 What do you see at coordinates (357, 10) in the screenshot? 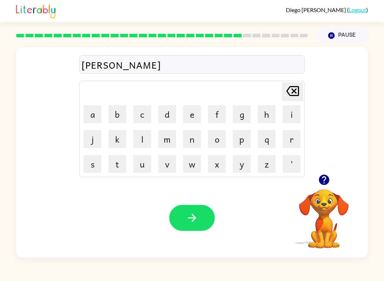
I see `a: Logout` at bounding box center [357, 10].